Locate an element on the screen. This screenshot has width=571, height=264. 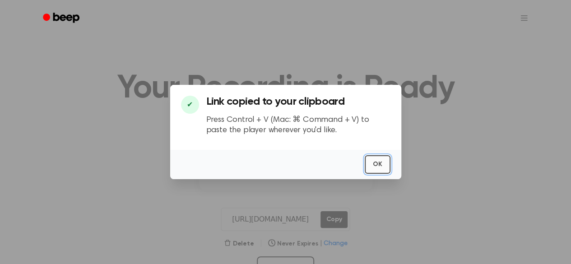
a: Beep is located at coordinates (62, 18).